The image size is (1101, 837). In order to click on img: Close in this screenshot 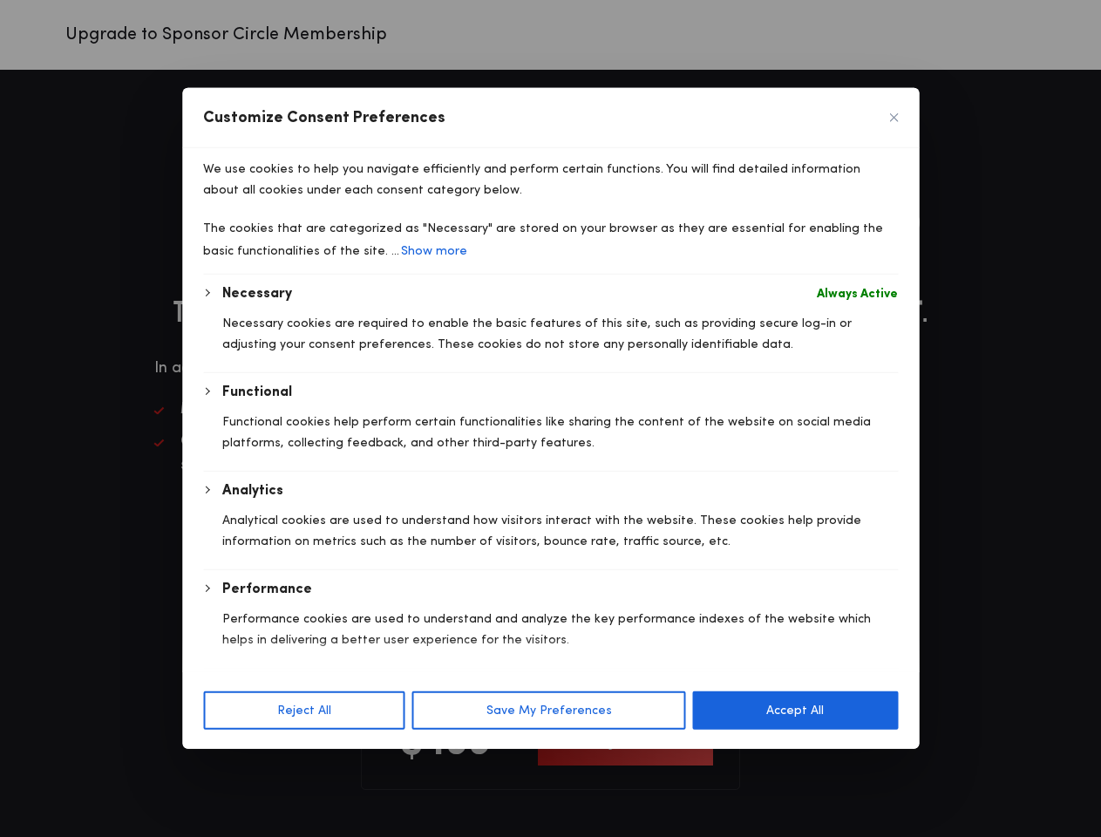, I will do `click(894, 118)`.